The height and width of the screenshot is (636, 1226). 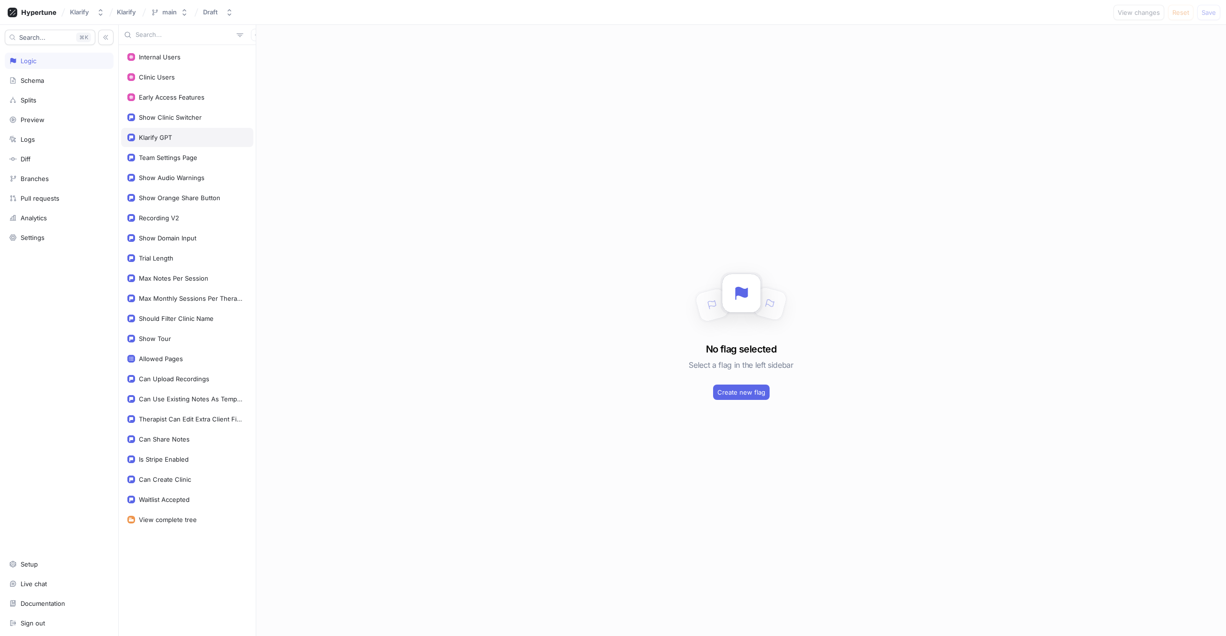 I want to click on div: Show Clinic Switcher, so click(x=170, y=117).